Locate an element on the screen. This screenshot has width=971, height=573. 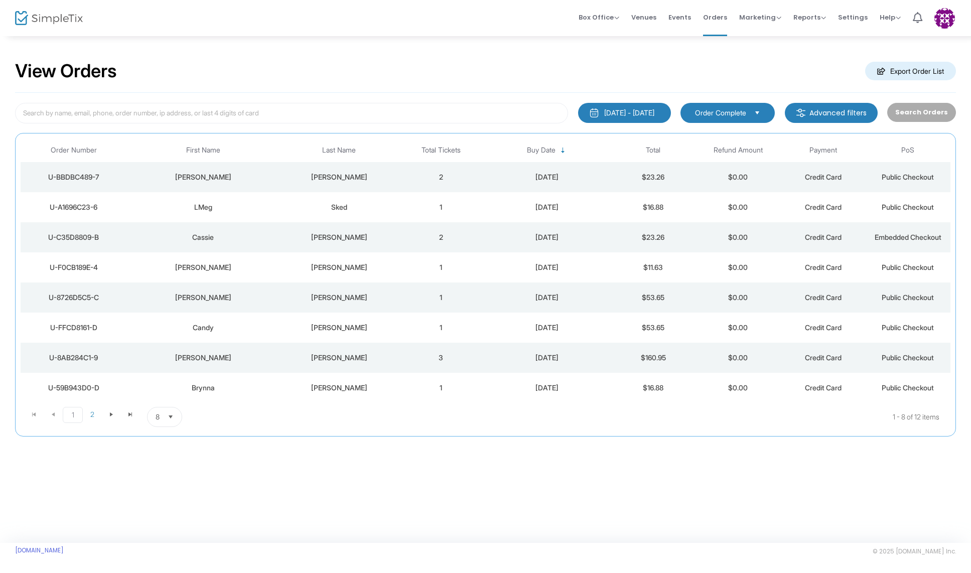
div: Brynna is located at coordinates (203, 388).